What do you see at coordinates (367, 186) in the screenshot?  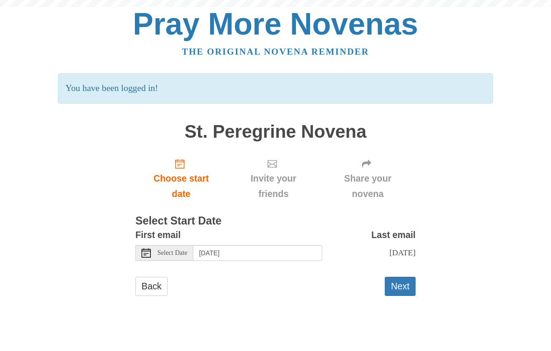 I see `span: Share your novena` at bounding box center [367, 186].